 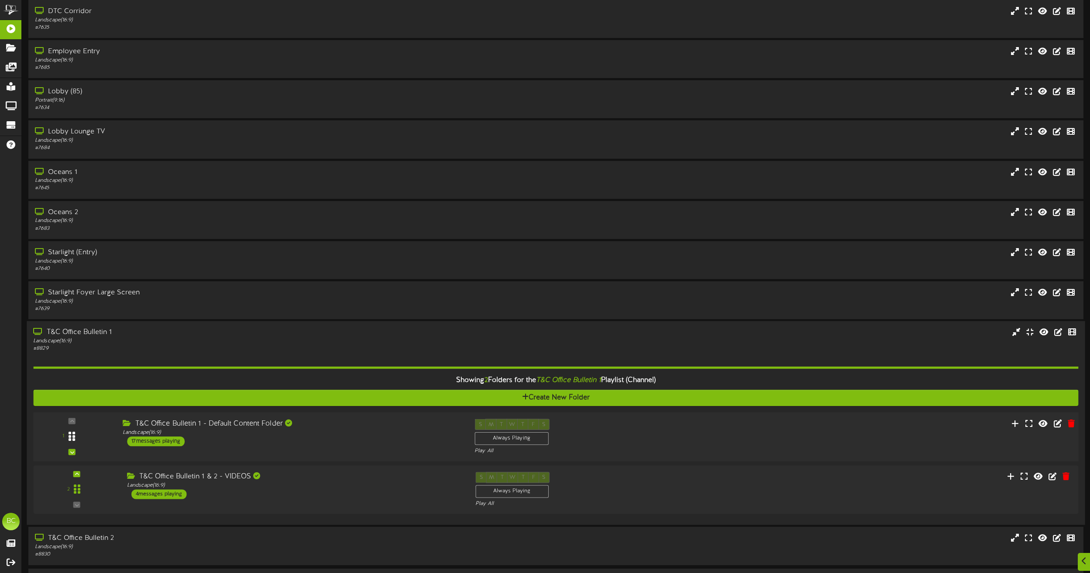 I want to click on div: 17 messages playing, so click(x=156, y=442).